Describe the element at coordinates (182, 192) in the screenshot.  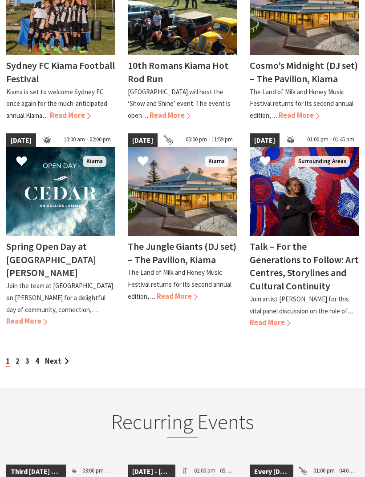
I see `img: Land of Milk an Honey Festival` at that location.